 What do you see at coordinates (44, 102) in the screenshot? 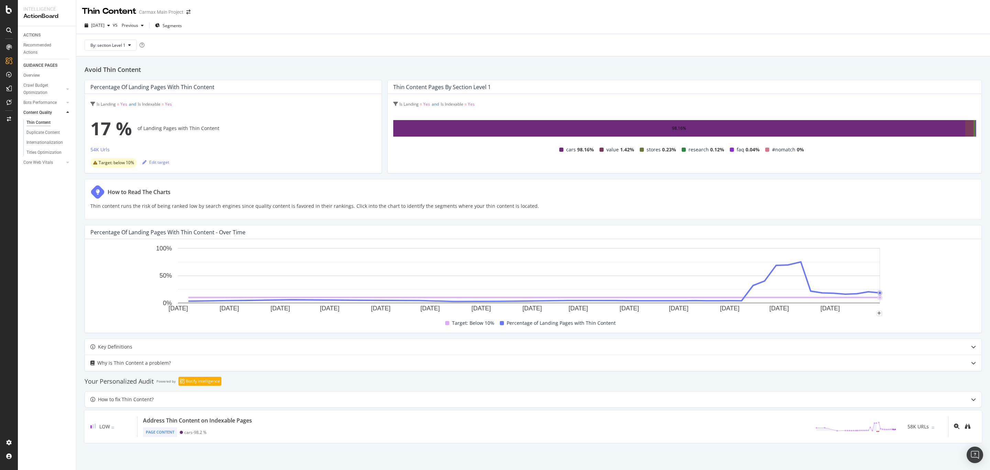
I see `a: Bots Performance` at bounding box center [44, 102].